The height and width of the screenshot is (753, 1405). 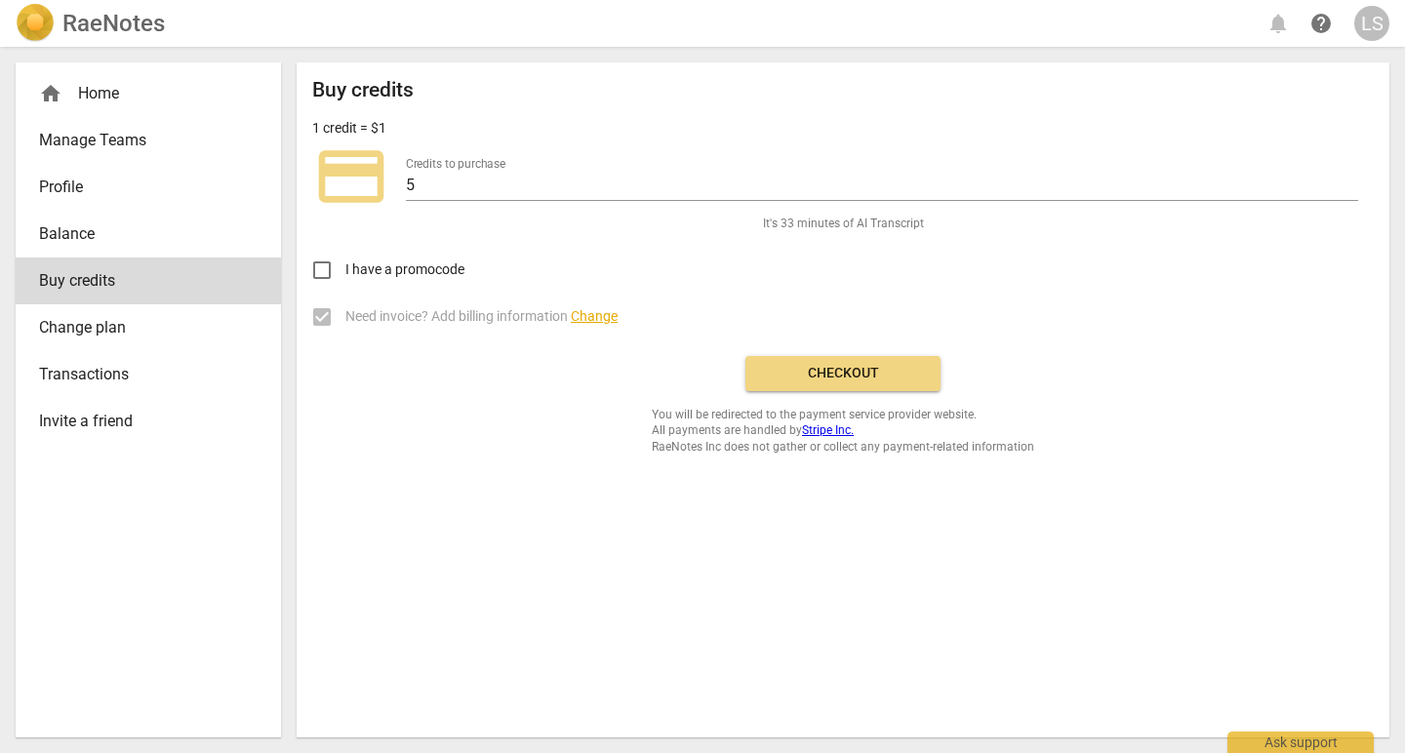 I want to click on span: home, so click(x=51, y=94).